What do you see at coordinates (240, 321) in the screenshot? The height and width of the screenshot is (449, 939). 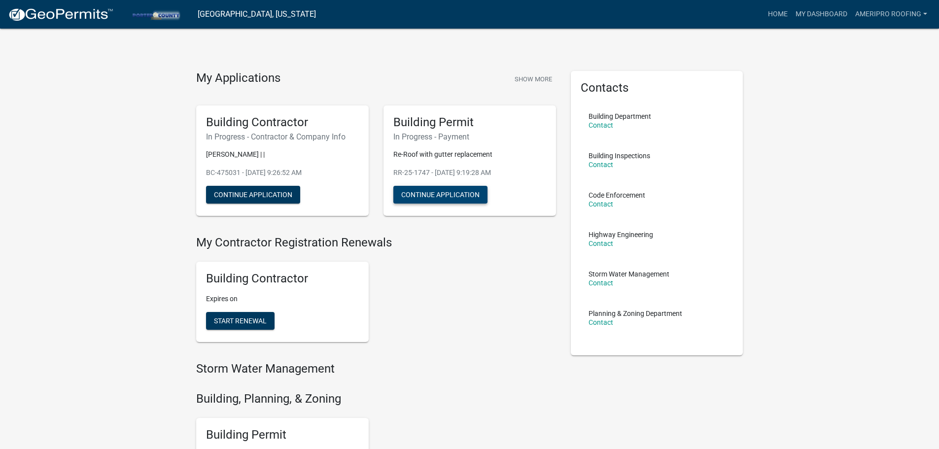 I see `button: Start Renewal` at bounding box center [240, 321].